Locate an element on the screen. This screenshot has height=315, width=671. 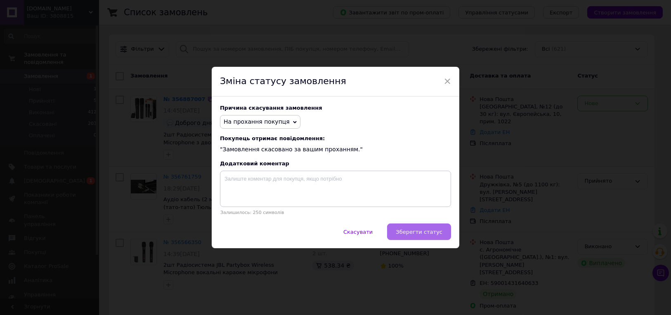
p: Залишилось: 250 символів is located at coordinates (336, 213).